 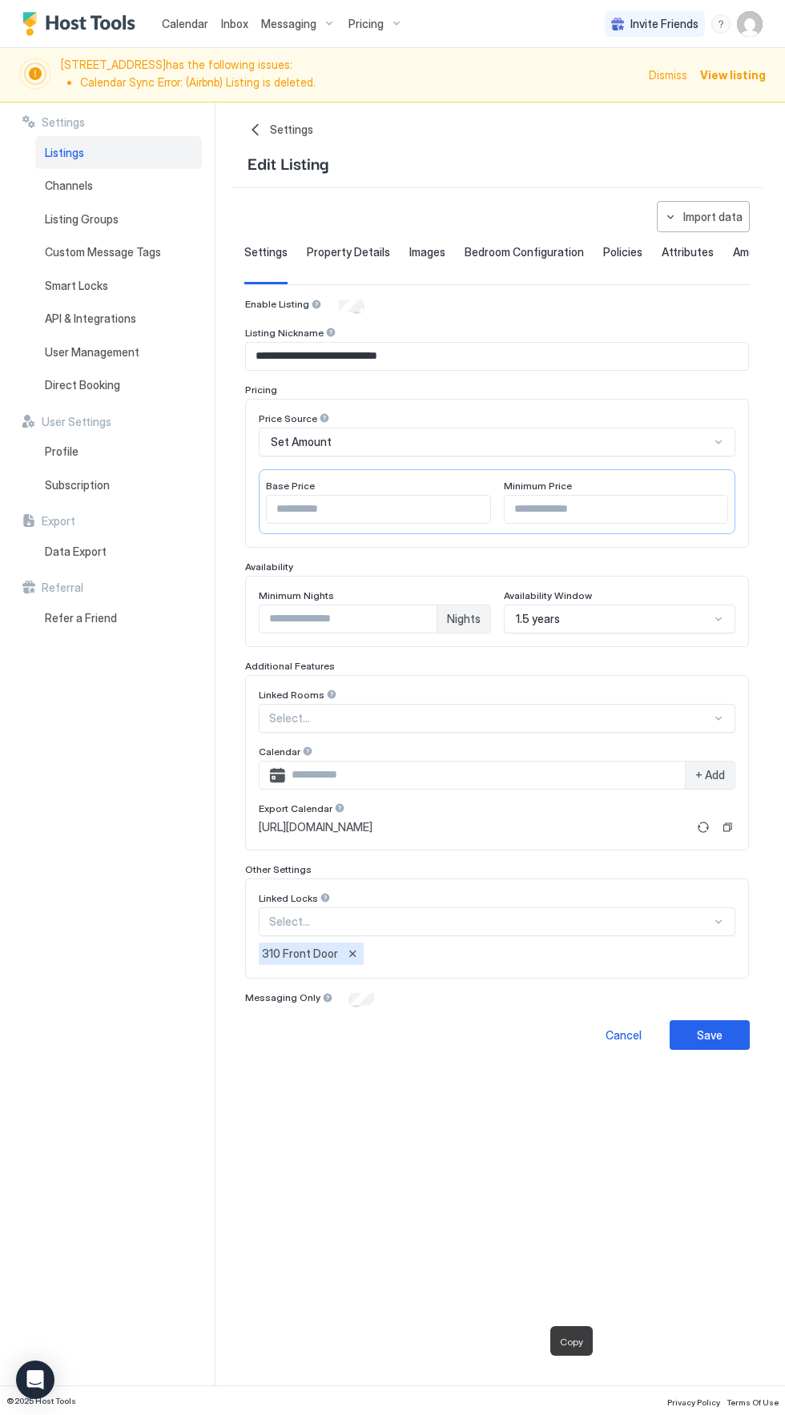 What do you see at coordinates (288, 24) in the screenshot?
I see `span: Messaging` at bounding box center [288, 24].